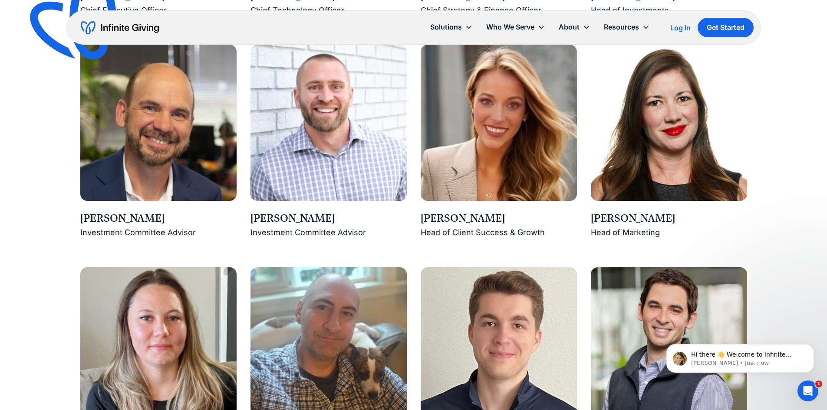  What do you see at coordinates (87, 33) in the screenshot?
I see `div: message notification from Kasey, Just now. Hi there 👋 Welcome to Infinite Giving. If you have any...` at bounding box center [87, 33].